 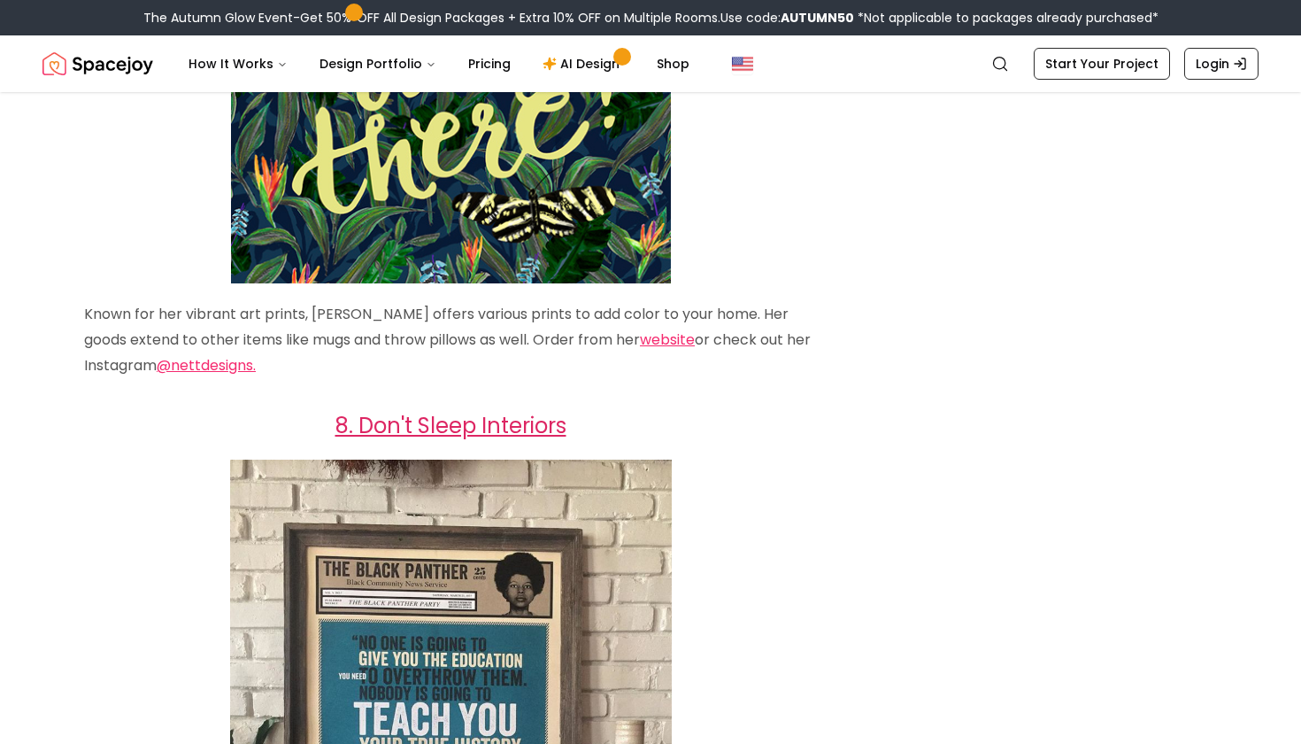 I want to click on a: Pricing, so click(x=490, y=64).